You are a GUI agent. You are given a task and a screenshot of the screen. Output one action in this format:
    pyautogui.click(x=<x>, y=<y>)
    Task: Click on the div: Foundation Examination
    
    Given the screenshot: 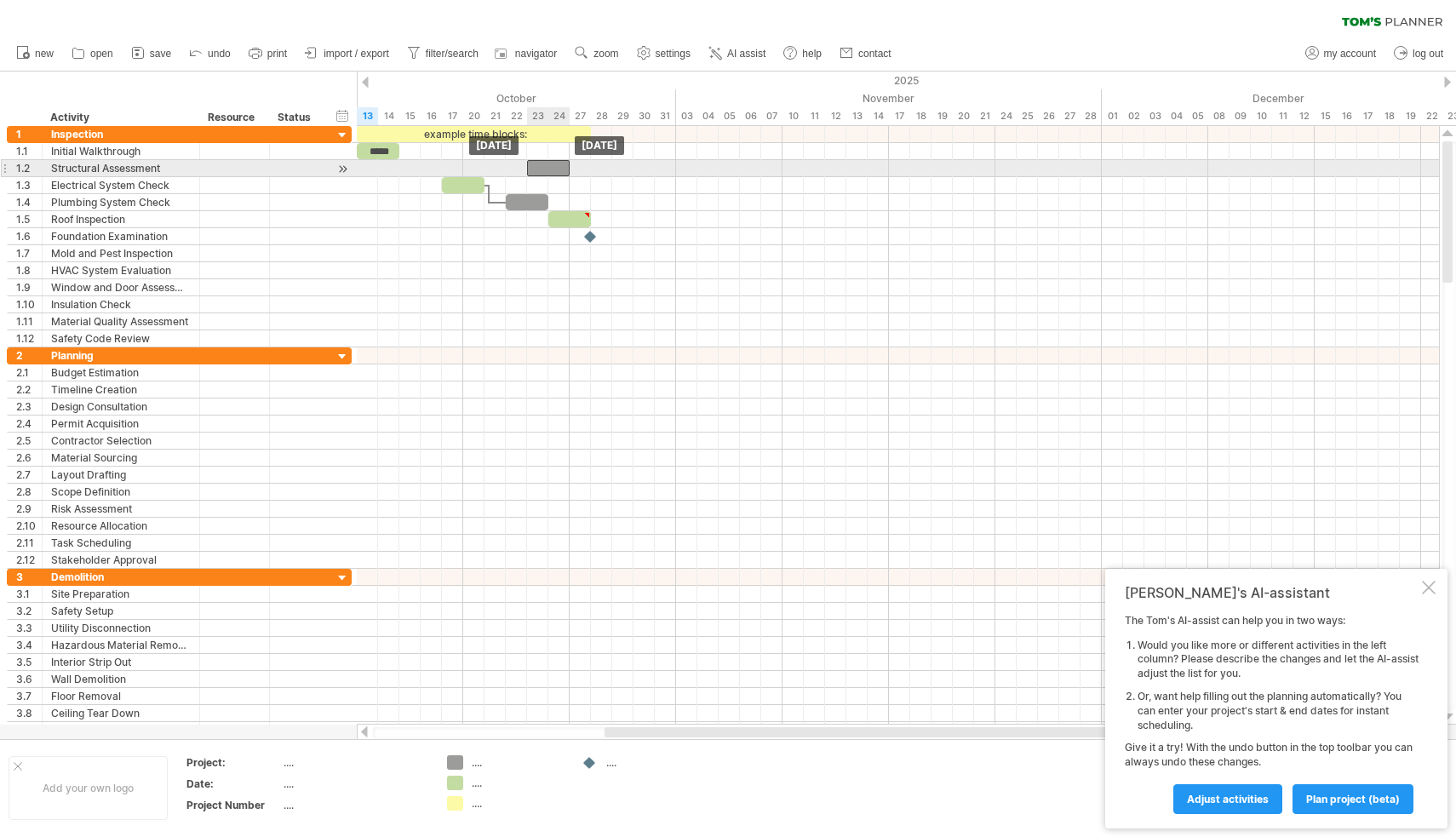 What is the action you would take?
    pyautogui.click(x=121, y=236)
    